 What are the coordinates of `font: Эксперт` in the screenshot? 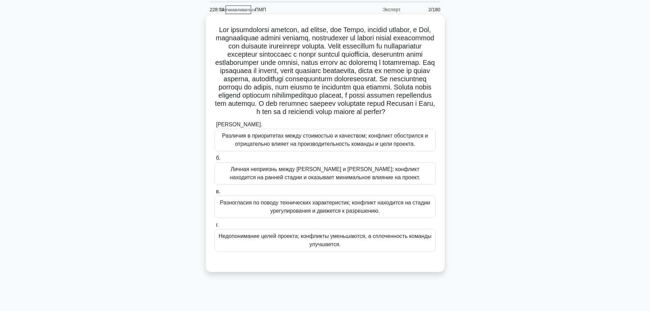 It's located at (392, 10).